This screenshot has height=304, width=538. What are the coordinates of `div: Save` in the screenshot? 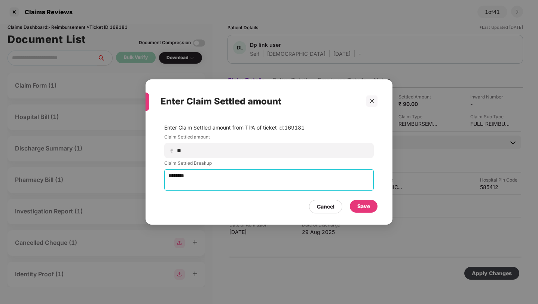 It's located at (364, 206).